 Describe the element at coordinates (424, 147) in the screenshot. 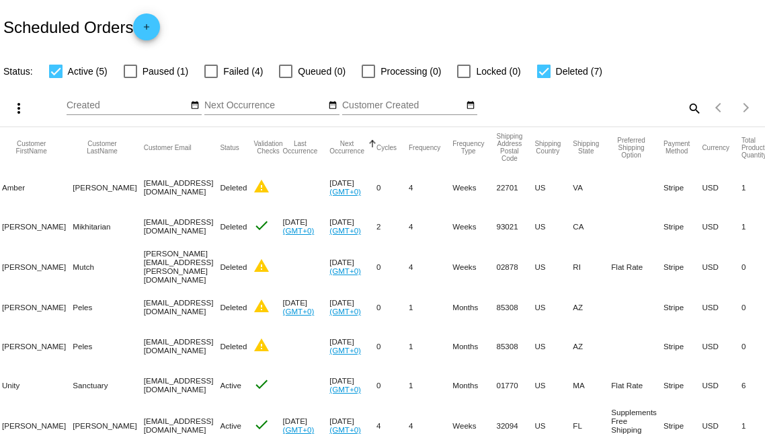

I see `button: Change sorting for Frequency` at that location.